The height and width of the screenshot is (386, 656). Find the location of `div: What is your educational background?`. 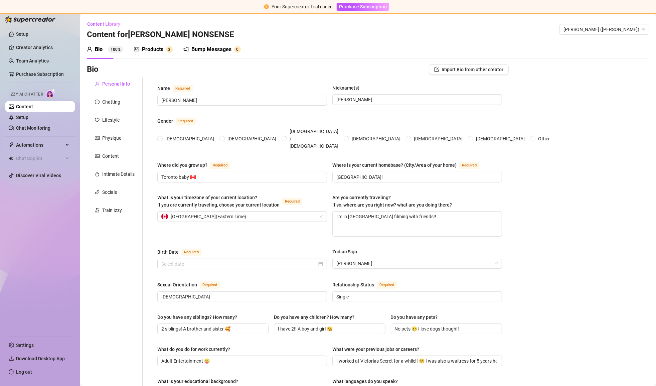

div: What is your educational background? is located at coordinates (198, 381).